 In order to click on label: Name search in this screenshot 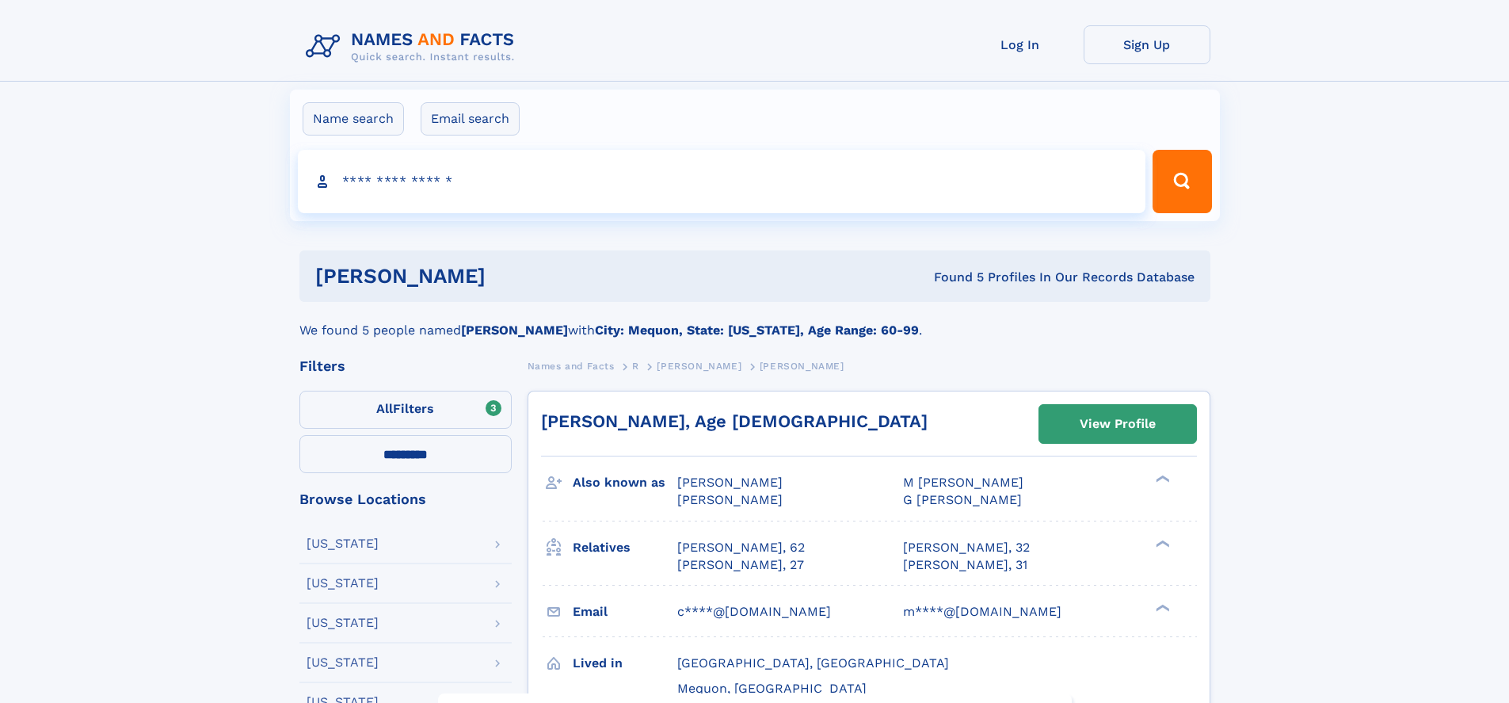, I will do `click(353, 119)`.